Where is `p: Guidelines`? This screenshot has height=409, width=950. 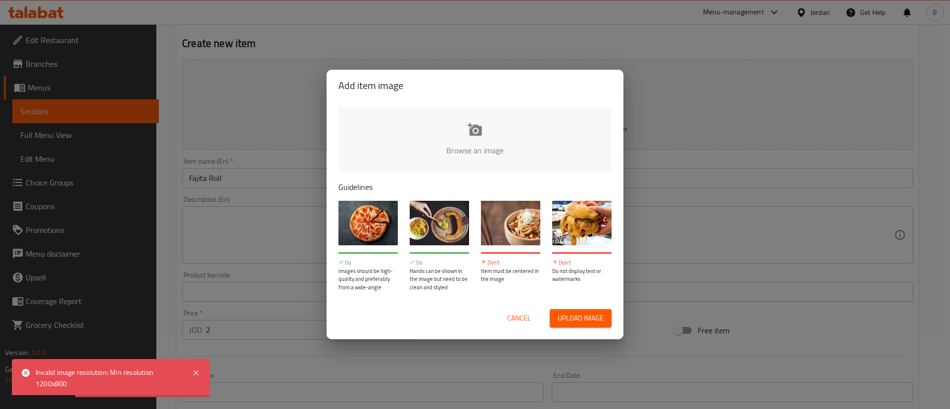 p: Guidelines is located at coordinates (475, 187).